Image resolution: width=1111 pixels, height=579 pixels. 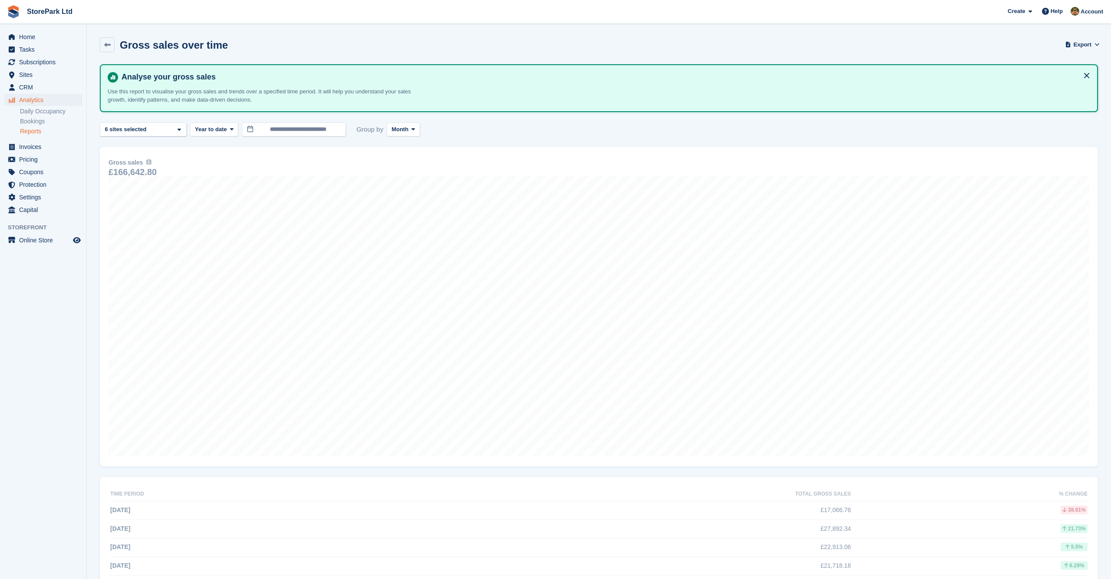 I want to click on span: Capital, so click(x=45, y=210).